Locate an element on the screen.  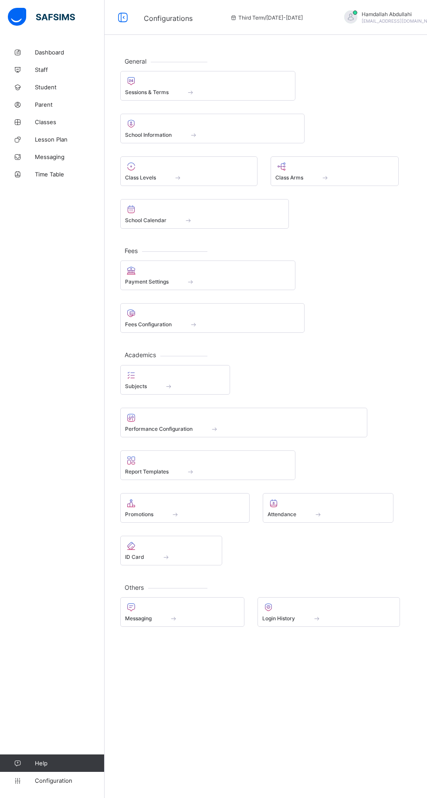
div: School Calendar is located at coordinates (204, 214).